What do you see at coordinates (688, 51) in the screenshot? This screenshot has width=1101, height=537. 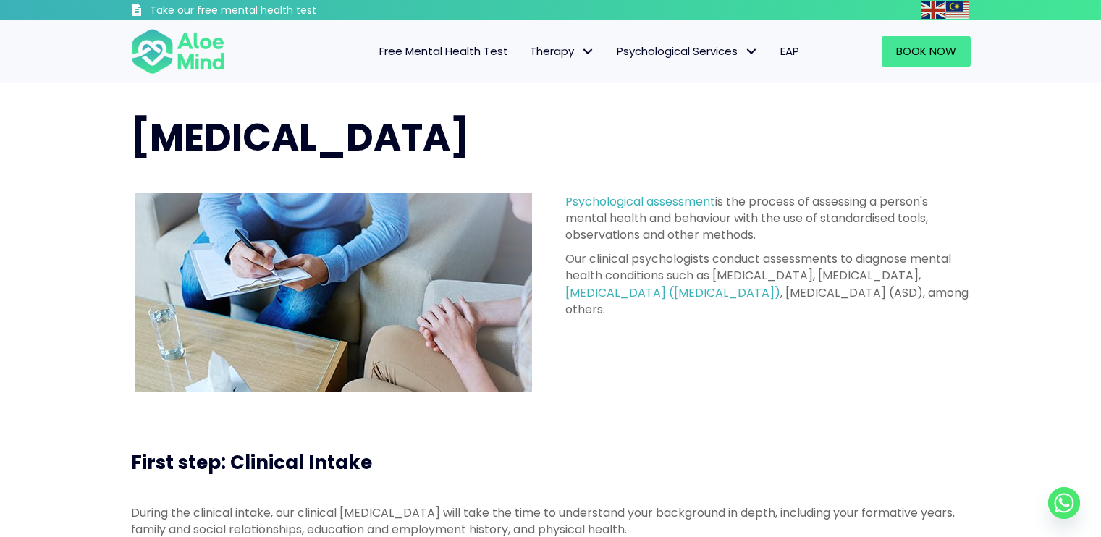 I see `span: Psychological Services` at bounding box center [688, 51].